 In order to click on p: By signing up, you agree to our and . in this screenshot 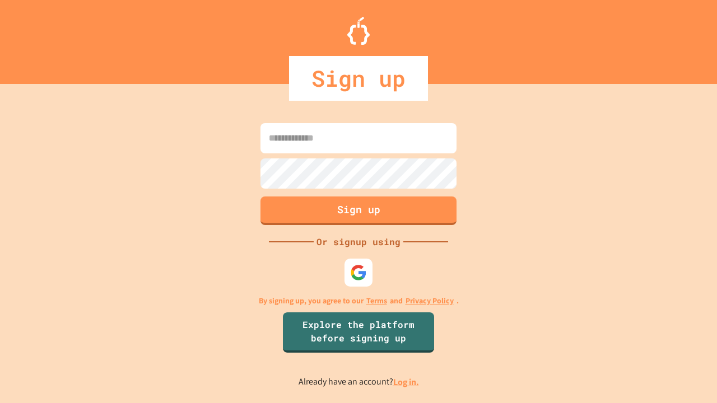, I will do `click(358, 301)`.